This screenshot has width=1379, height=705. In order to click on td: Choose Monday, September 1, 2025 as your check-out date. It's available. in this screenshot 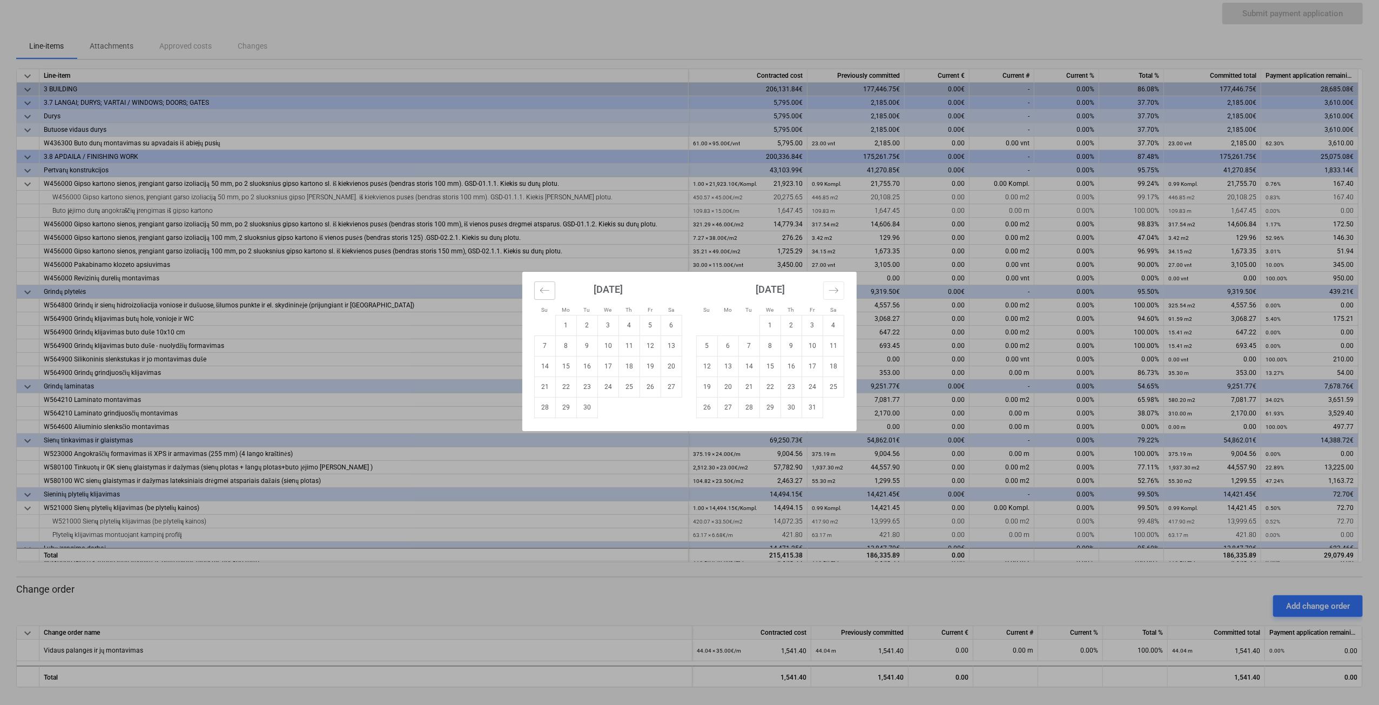, I will do `click(566, 325)`.